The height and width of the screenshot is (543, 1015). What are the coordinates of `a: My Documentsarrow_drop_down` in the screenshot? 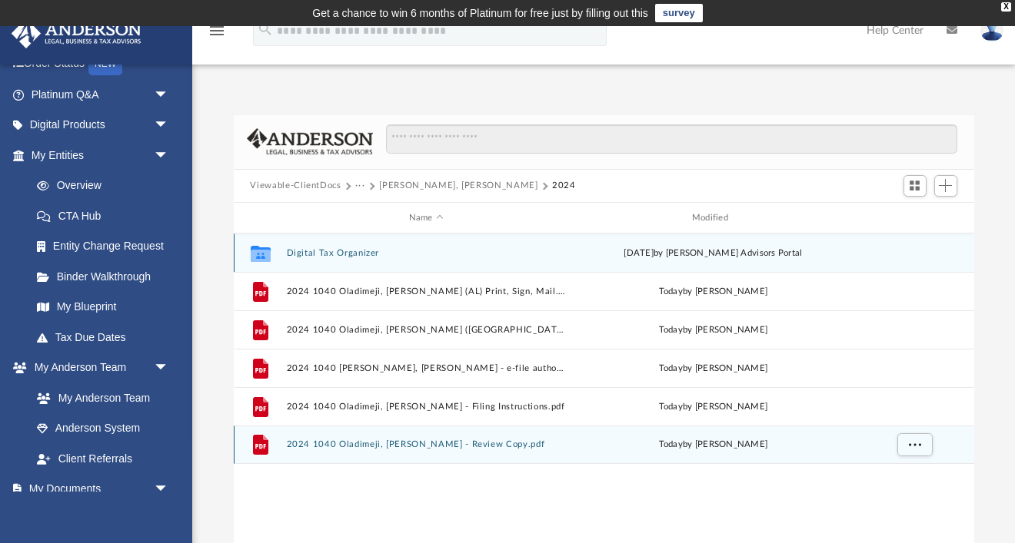 It's located at (98, 490).